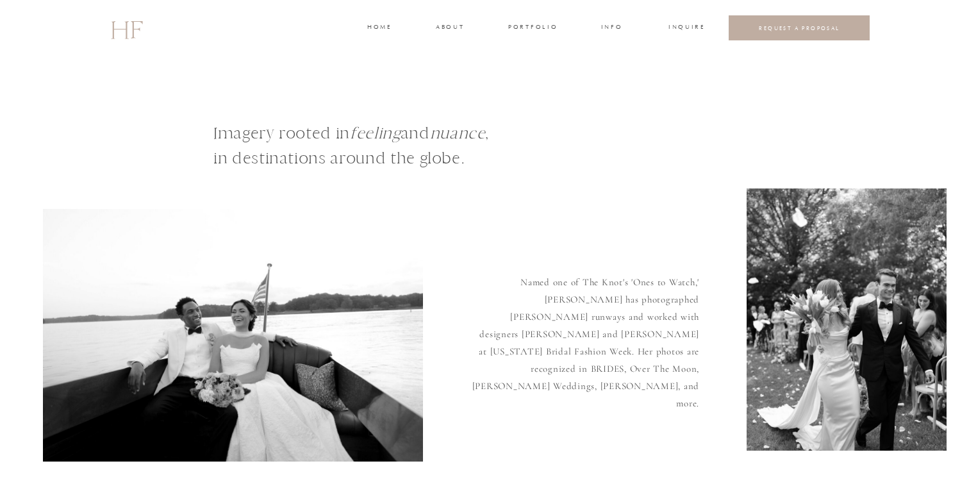  I want to click on a: home, so click(379, 28).